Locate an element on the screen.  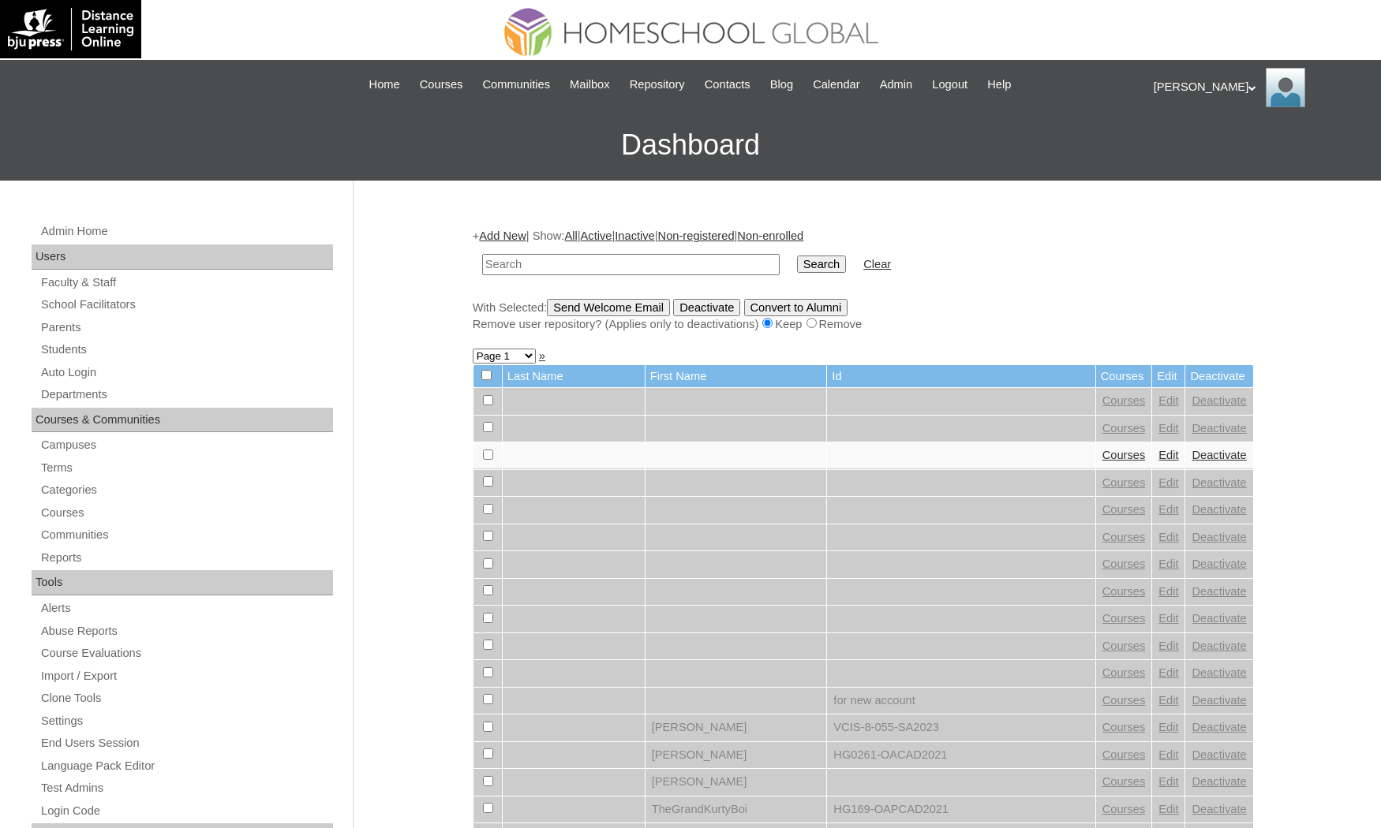
span: Mailbox is located at coordinates (589, 84).